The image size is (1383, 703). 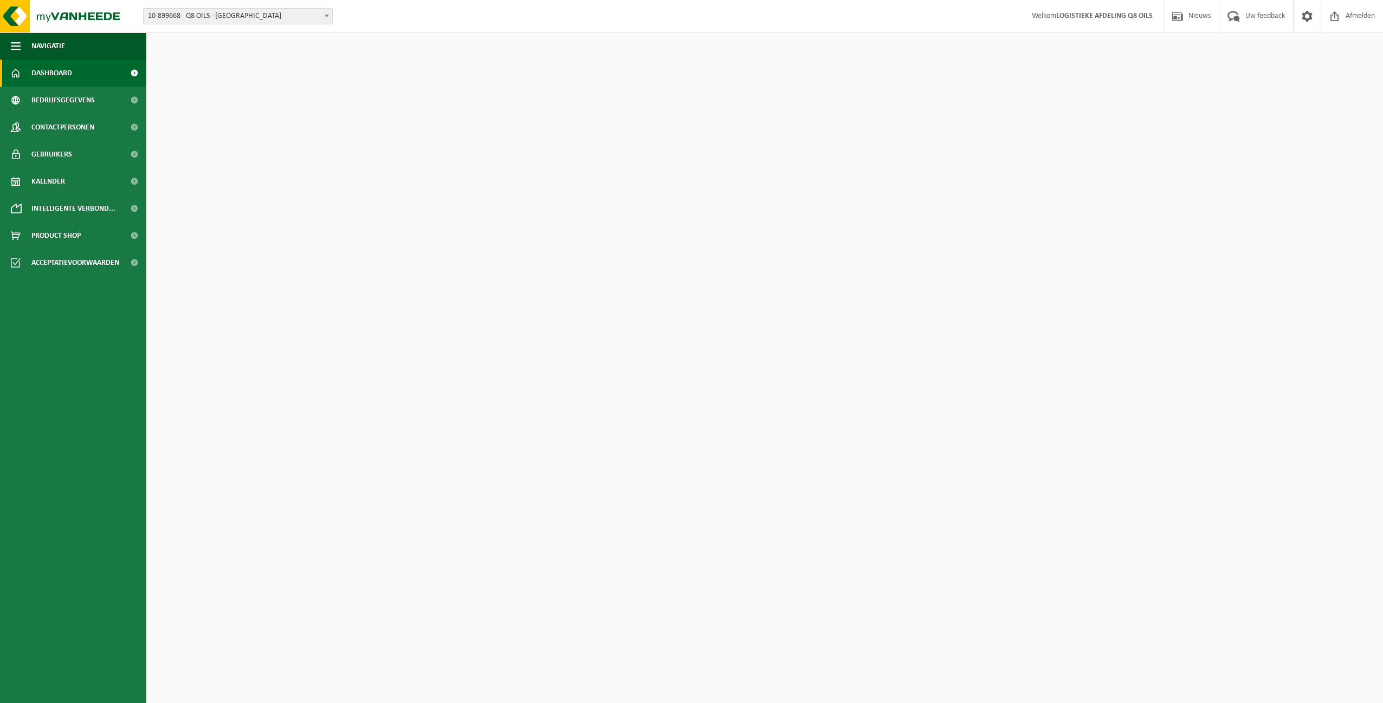 I want to click on span: Intelligente verbond..., so click(x=73, y=209).